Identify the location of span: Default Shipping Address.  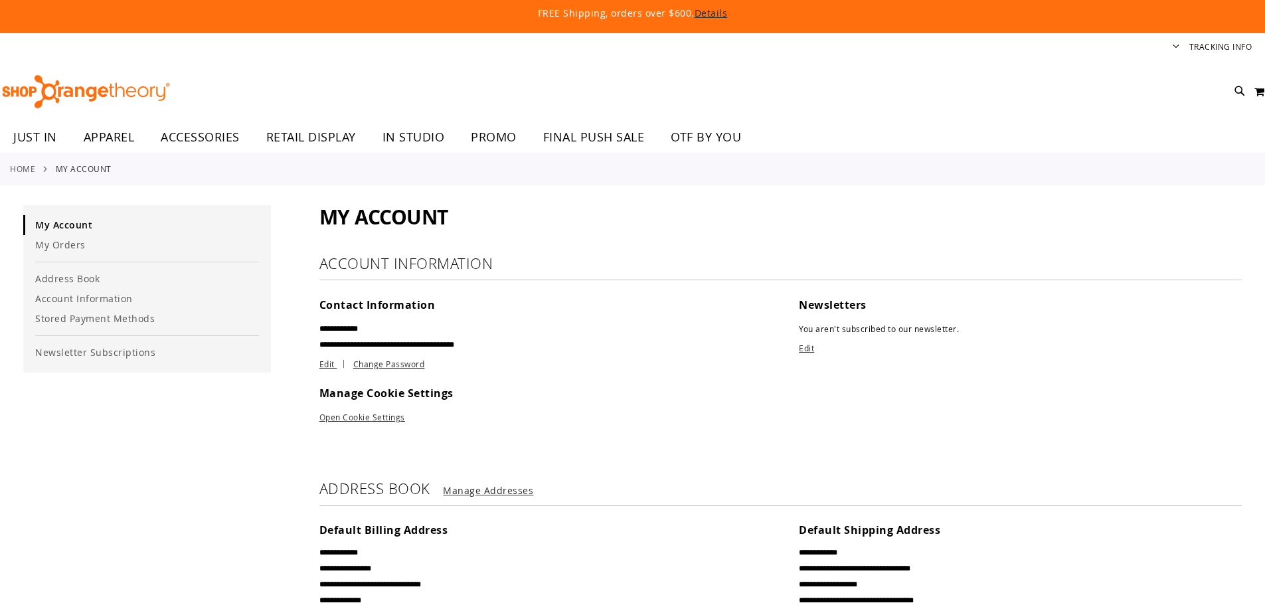
(869, 530).